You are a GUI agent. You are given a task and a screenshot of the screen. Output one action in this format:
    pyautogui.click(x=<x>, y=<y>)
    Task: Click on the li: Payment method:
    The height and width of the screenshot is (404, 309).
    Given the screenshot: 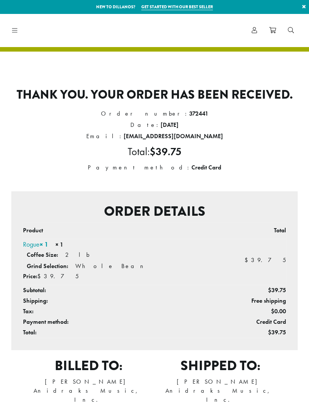 What is the action you would take?
    pyautogui.click(x=154, y=168)
    